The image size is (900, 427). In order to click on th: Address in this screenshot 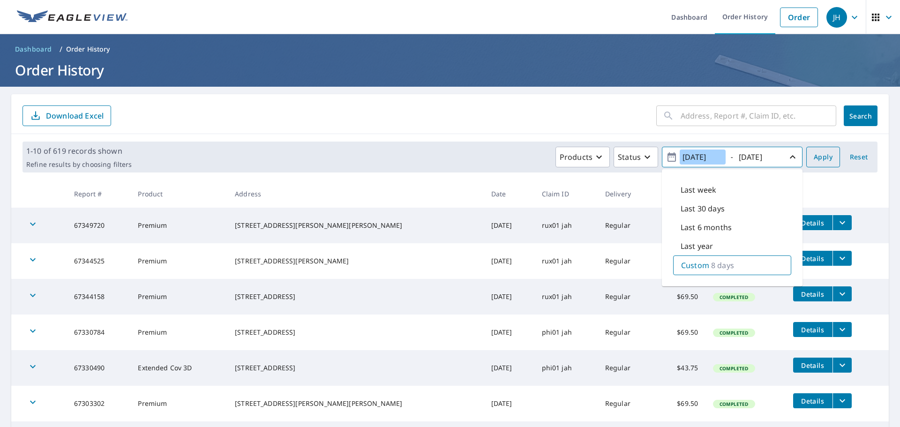, I will do `click(355, 194)`.